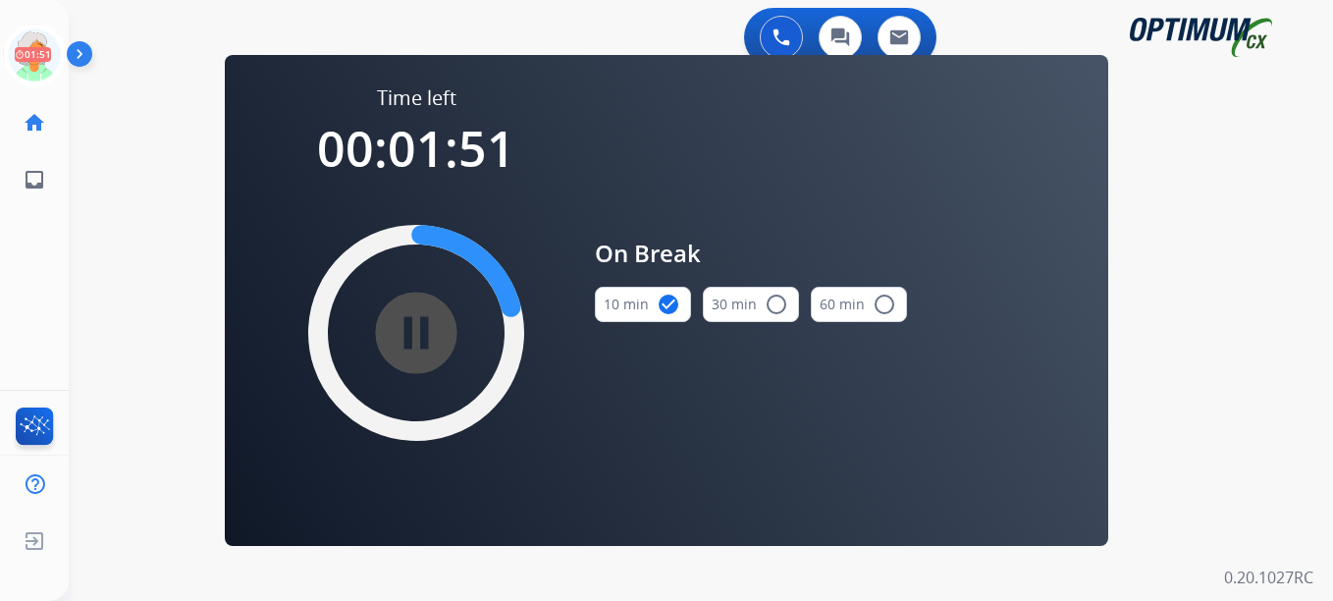 The width and height of the screenshot is (1333, 601). Describe the element at coordinates (416, 148) in the screenshot. I see `span: 00:01:51` at that location.